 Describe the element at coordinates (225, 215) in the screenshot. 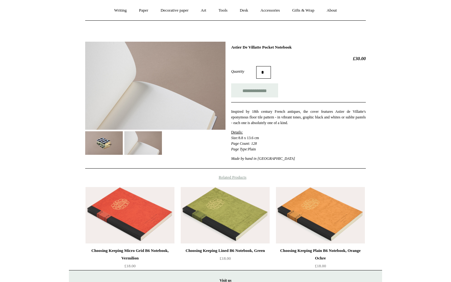

I see `img: Choosing Keeping Lined B6 Notebook, Green` at that location.